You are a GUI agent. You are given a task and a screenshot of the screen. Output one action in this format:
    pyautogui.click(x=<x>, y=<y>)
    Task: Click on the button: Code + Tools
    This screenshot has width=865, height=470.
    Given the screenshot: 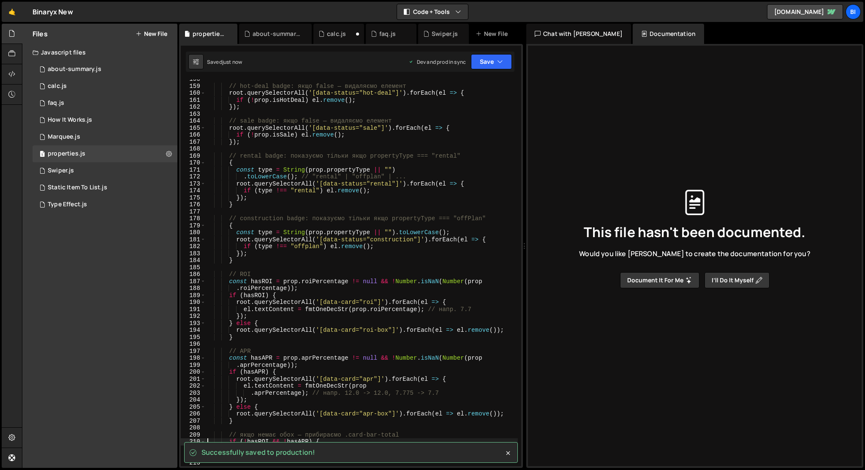 What is the action you would take?
    pyautogui.click(x=433, y=12)
    